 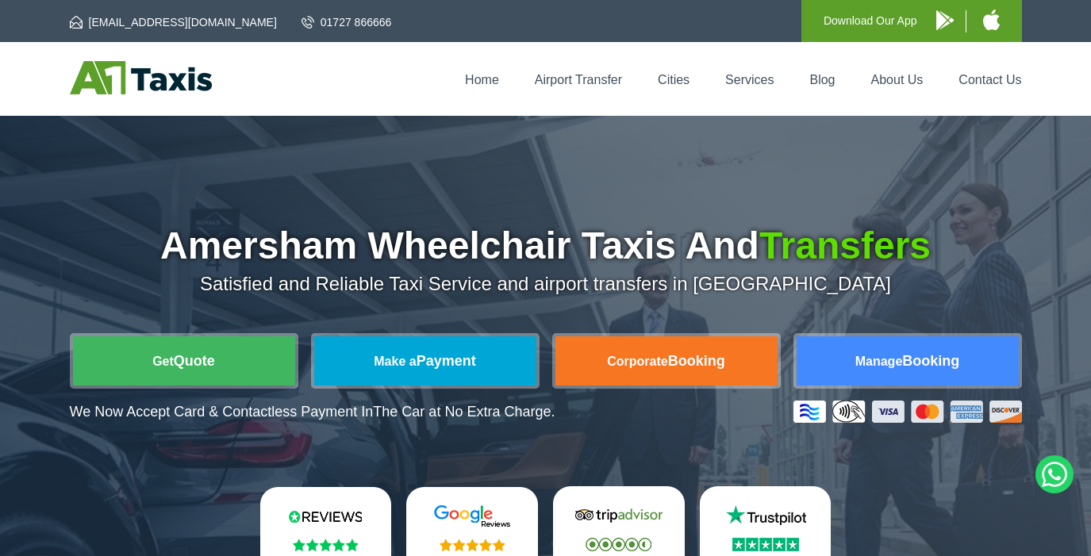 What do you see at coordinates (347, 22) in the screenshot?
I see `a: 01727 866666` at bounding box center [347, 22].